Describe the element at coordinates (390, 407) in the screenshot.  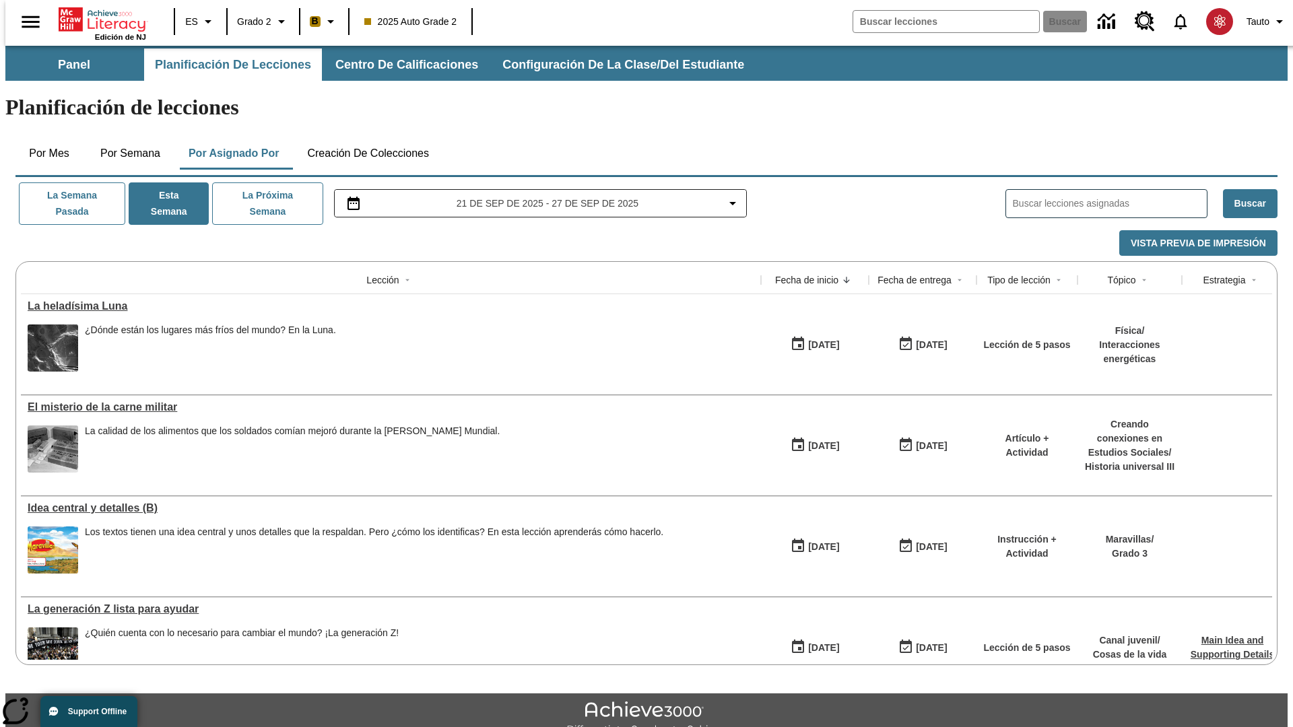
I see `a: El misterio de la carne militar , Lecciones` at that location.